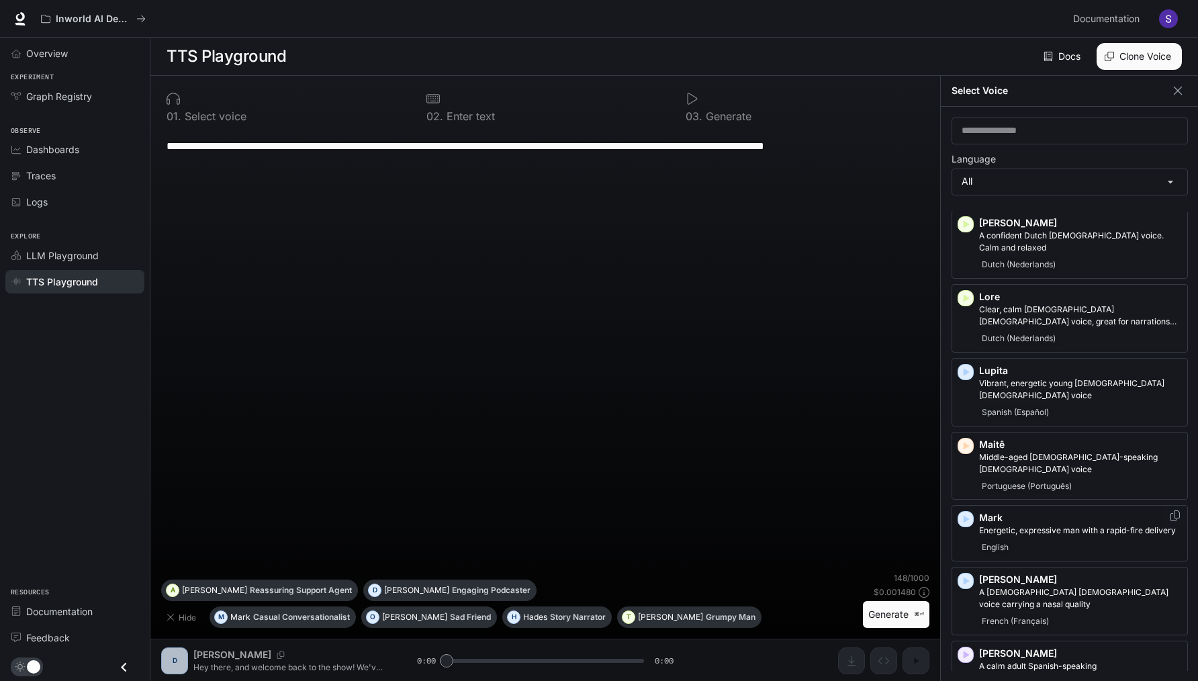 This screenshot has height=681, width=1198. I want to click on h1: TTS Playground, so click(226, 56).